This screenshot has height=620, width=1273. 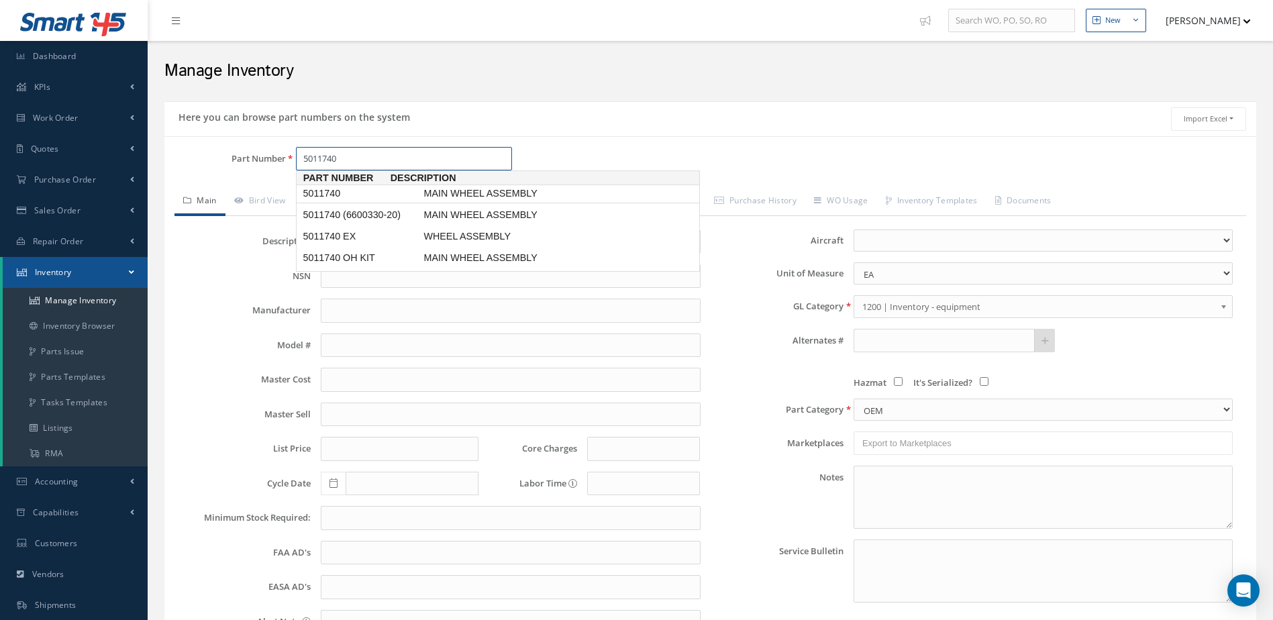 What do you see at coordinates (1011, 21) in the screenshot?
I see `input: Search WO, PO, SO, RO` at bounding box center [1011, 21].